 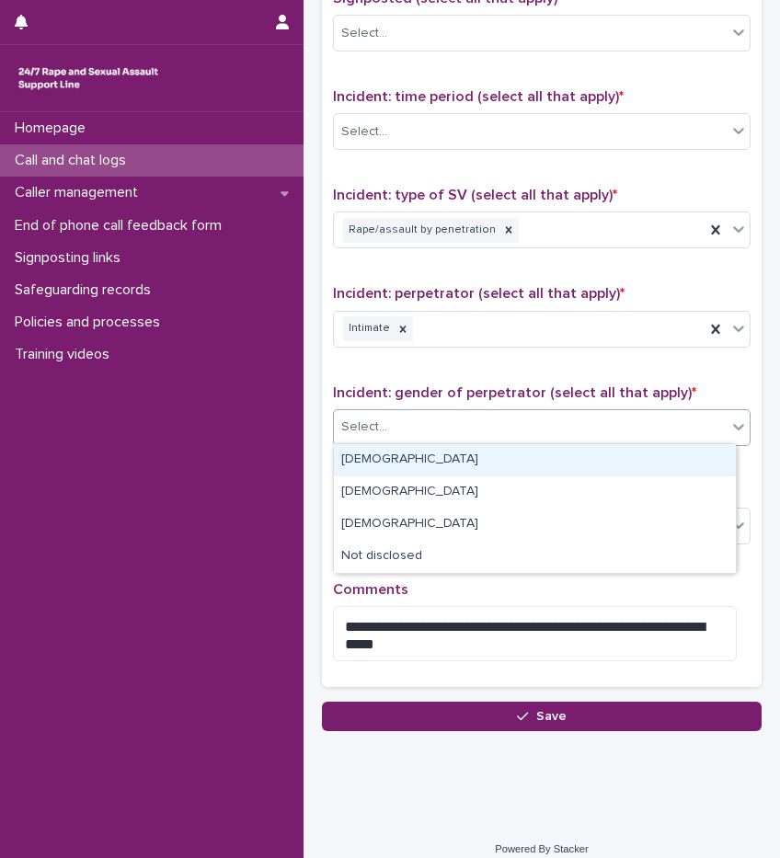 I want to click on p: Training videos, so click(x=65, y=354).